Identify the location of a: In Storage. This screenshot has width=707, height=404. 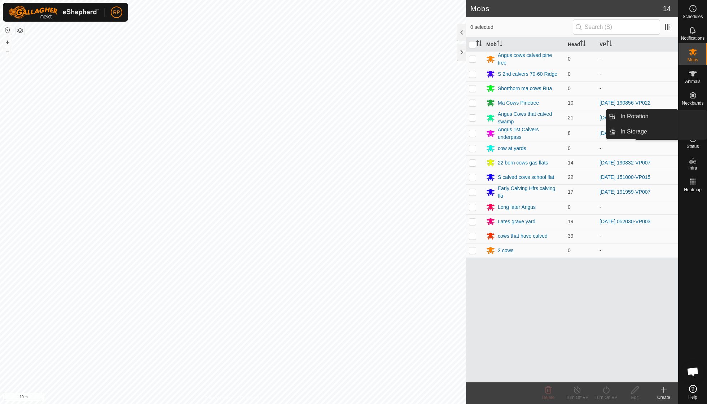
(647, 132).